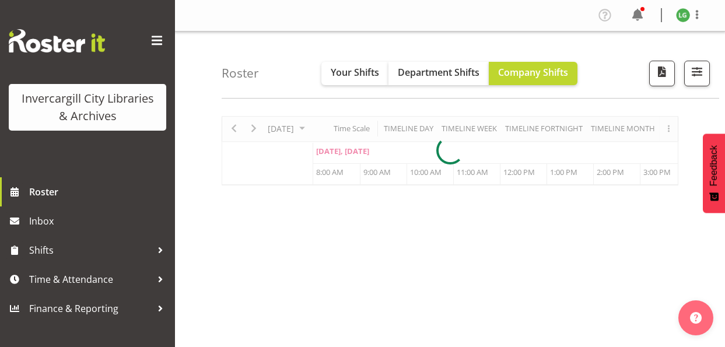 The height and width of the screenshot is (347, 725). What do you see at coordinates (533, 72) in the screenshot?
I see `span: Company Shifts` at bounding box center [533, 72].